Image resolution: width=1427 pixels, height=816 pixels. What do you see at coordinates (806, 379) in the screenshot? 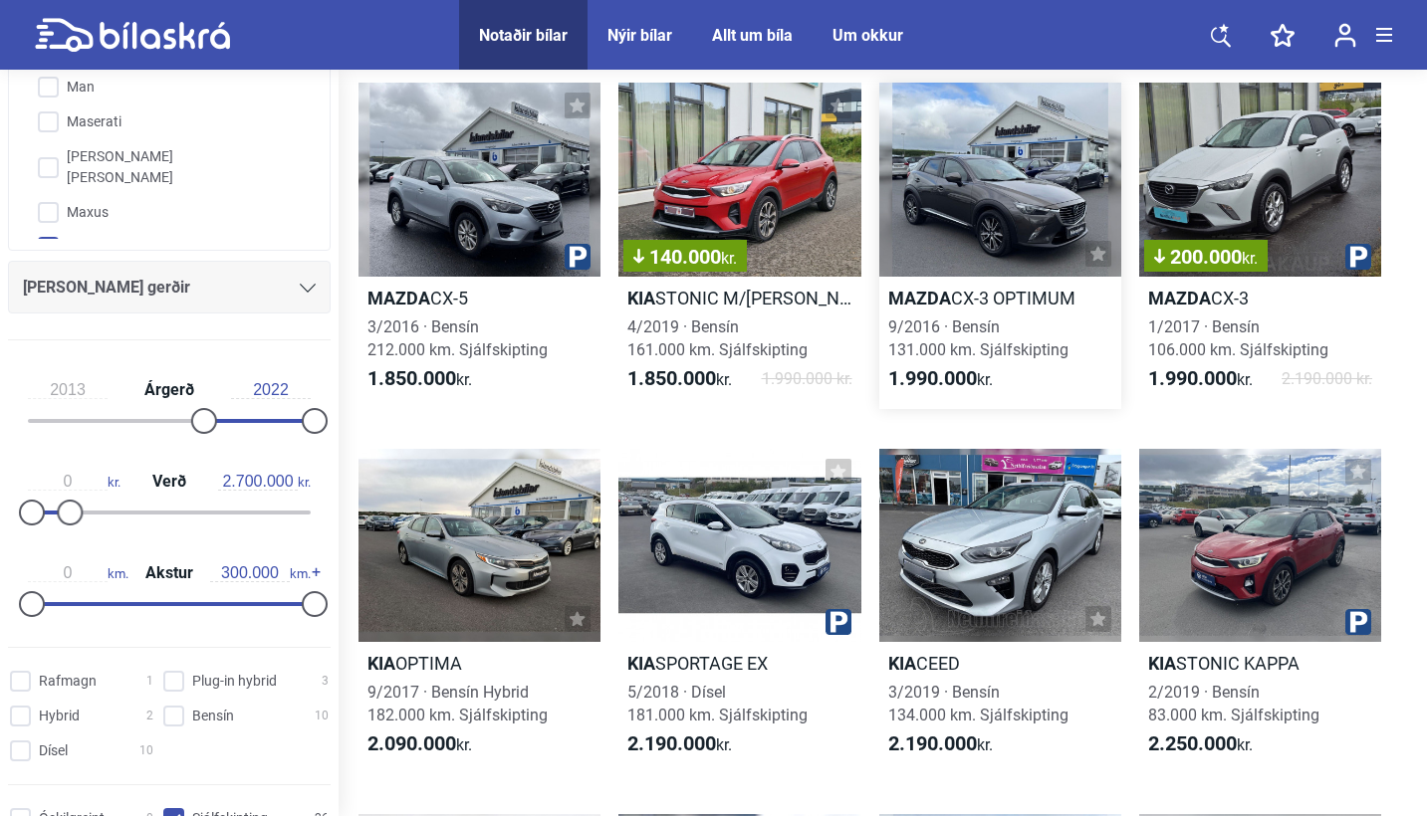
I see `span: 1.990.000 kr.` at bounding box center [806, 379].